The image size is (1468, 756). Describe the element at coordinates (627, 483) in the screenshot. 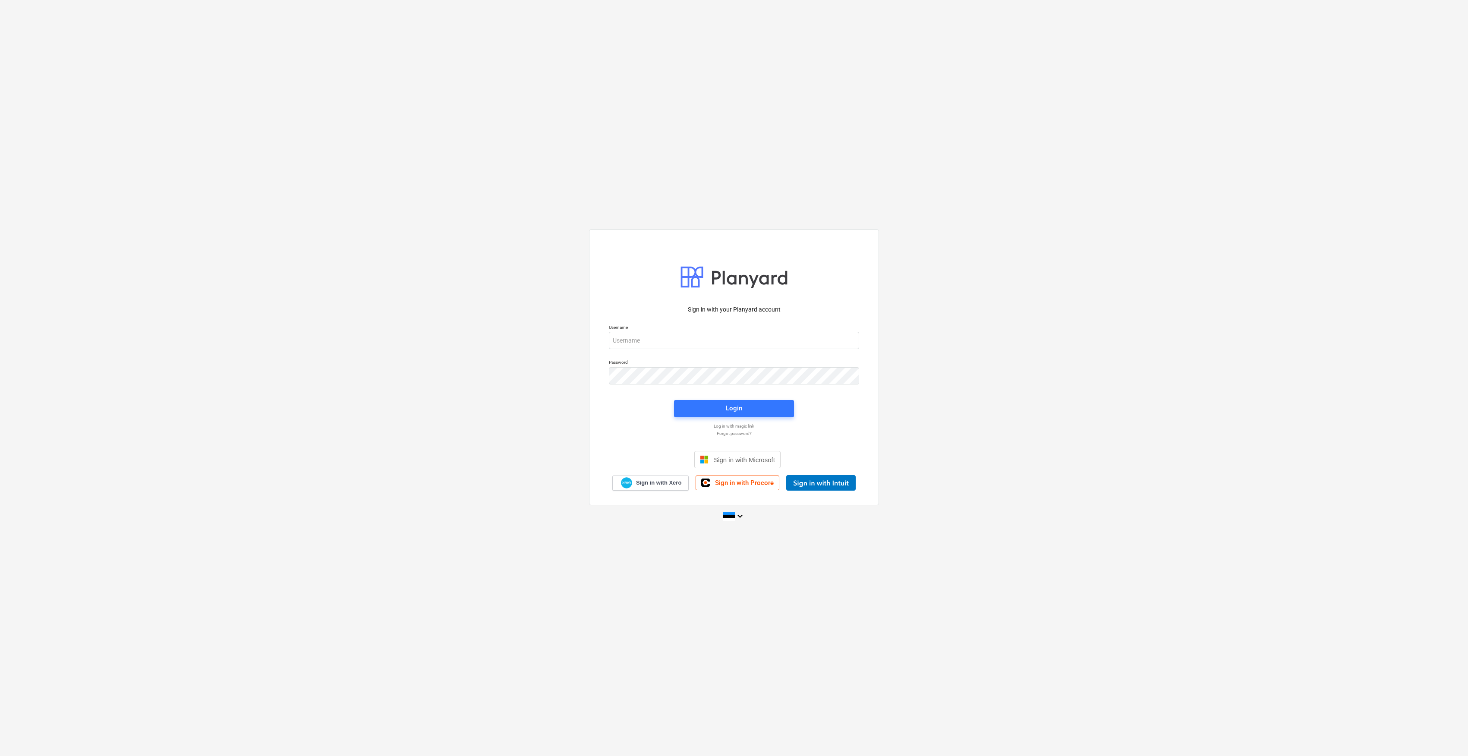

I see `img: Xero logo` at that location.